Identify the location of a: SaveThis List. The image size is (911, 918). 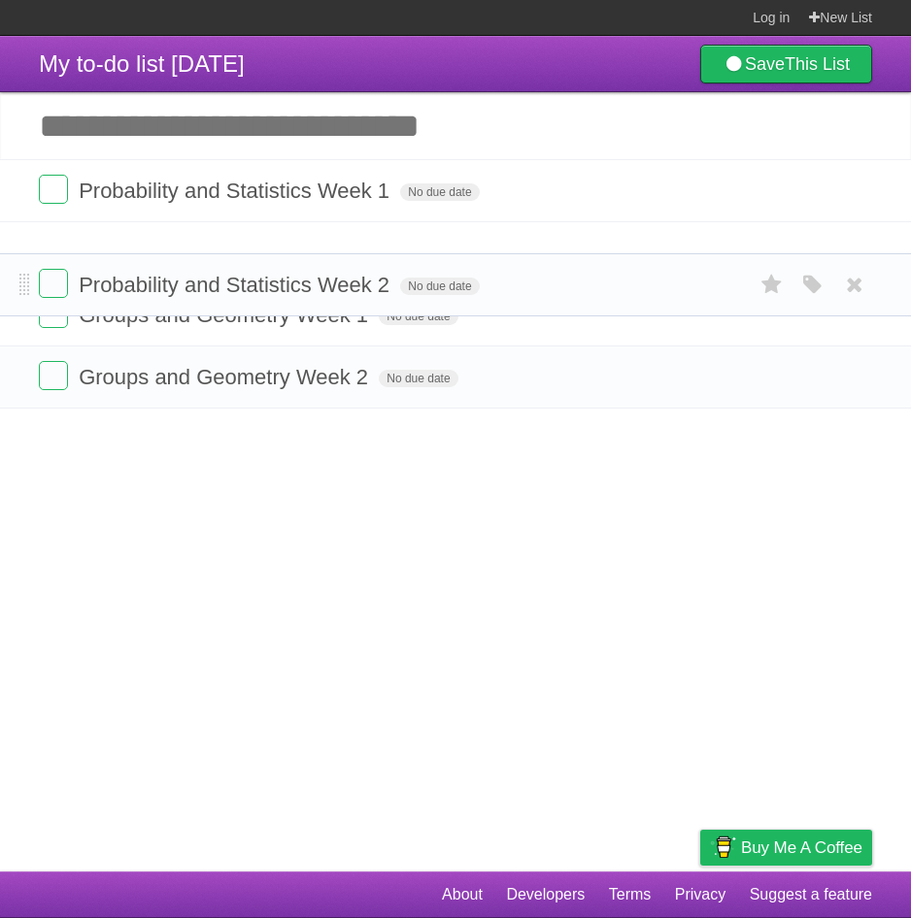
(785, 64).